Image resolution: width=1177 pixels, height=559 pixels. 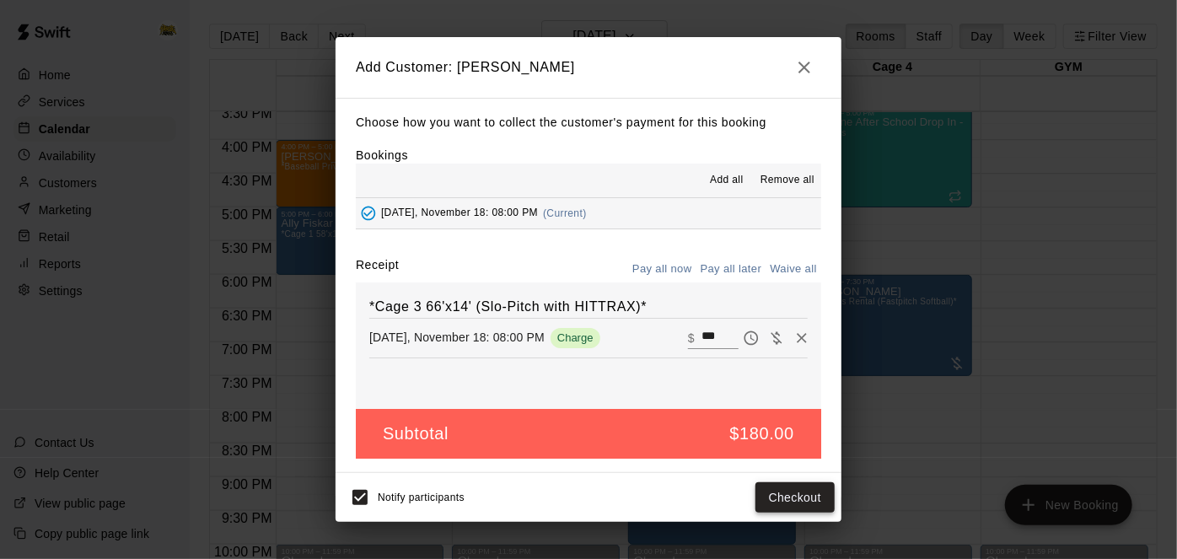 What do you see at coordinates (588, 122) in the screenshot?
I see `p: Choose how you want to collect the customer's payment for this booking` at bounding box center [588, 122].